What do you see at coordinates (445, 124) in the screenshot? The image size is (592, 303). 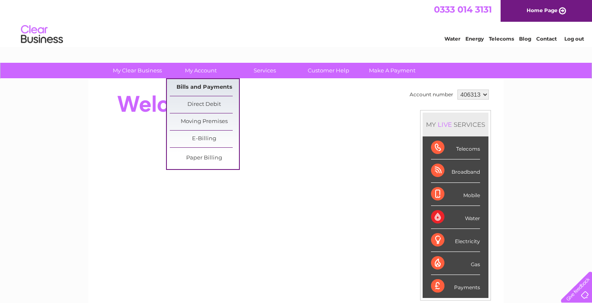 I see `div: LIVE` at bounding box center [445, 124].